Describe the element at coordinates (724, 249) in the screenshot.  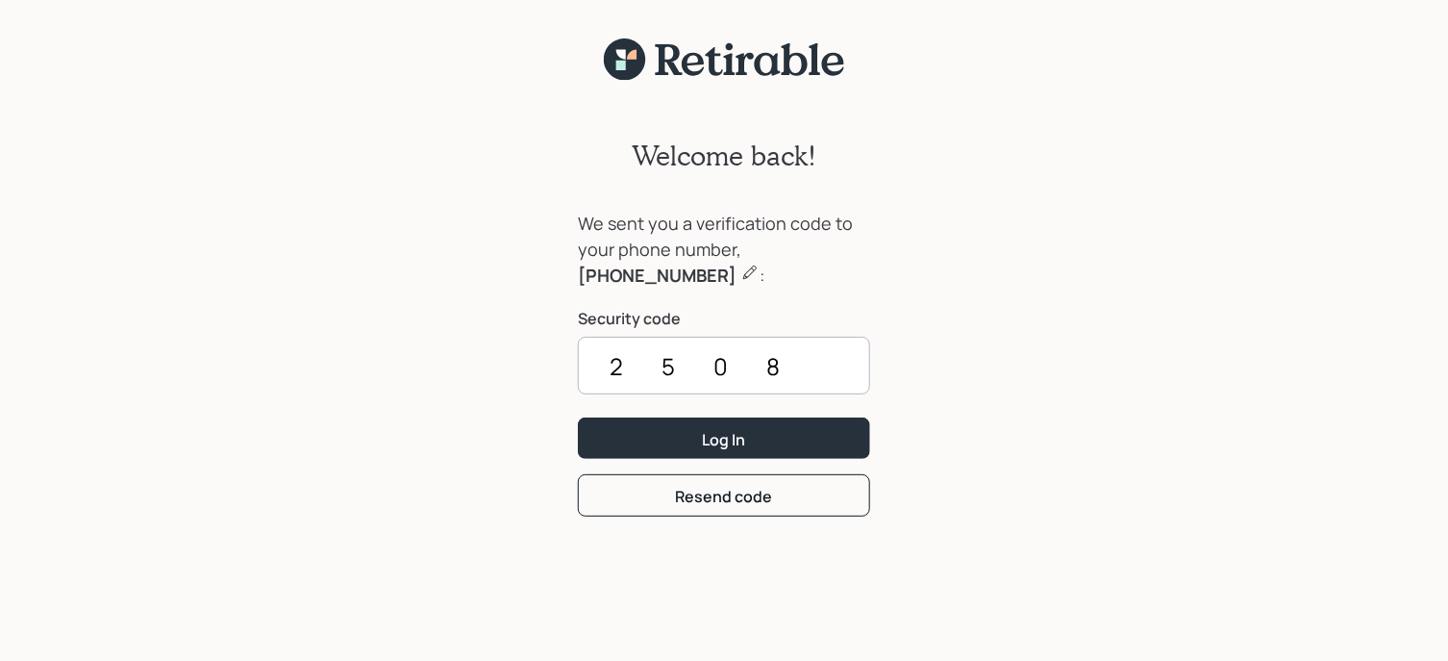
I see `div: We sent you a verification code to your phone number, :` at that location.